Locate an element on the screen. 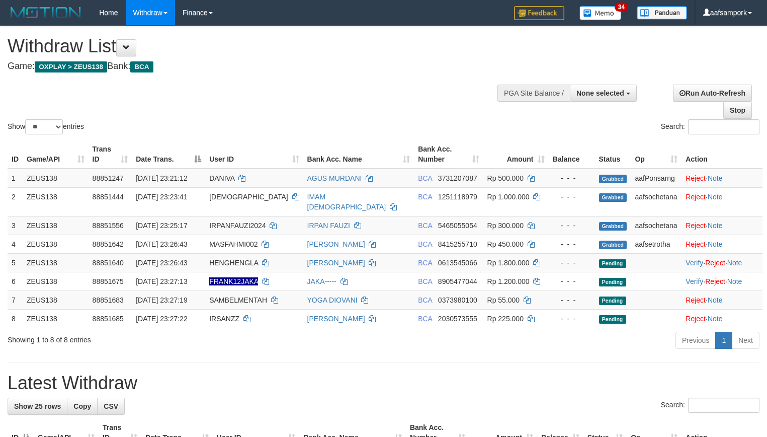 Image resolution: width=767 pixels, height=437 pixels. span: Rp 1.000.000 is located at coordinates (508, 197).